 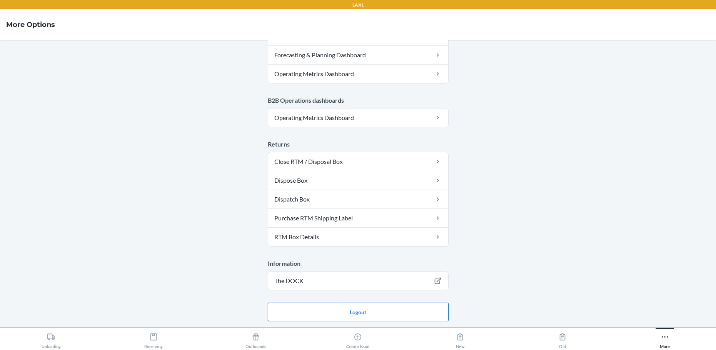 What do you see at coordinates (154, 338) in the screenshot?
I see `button: Receiving` at bounding box center [154, 338].